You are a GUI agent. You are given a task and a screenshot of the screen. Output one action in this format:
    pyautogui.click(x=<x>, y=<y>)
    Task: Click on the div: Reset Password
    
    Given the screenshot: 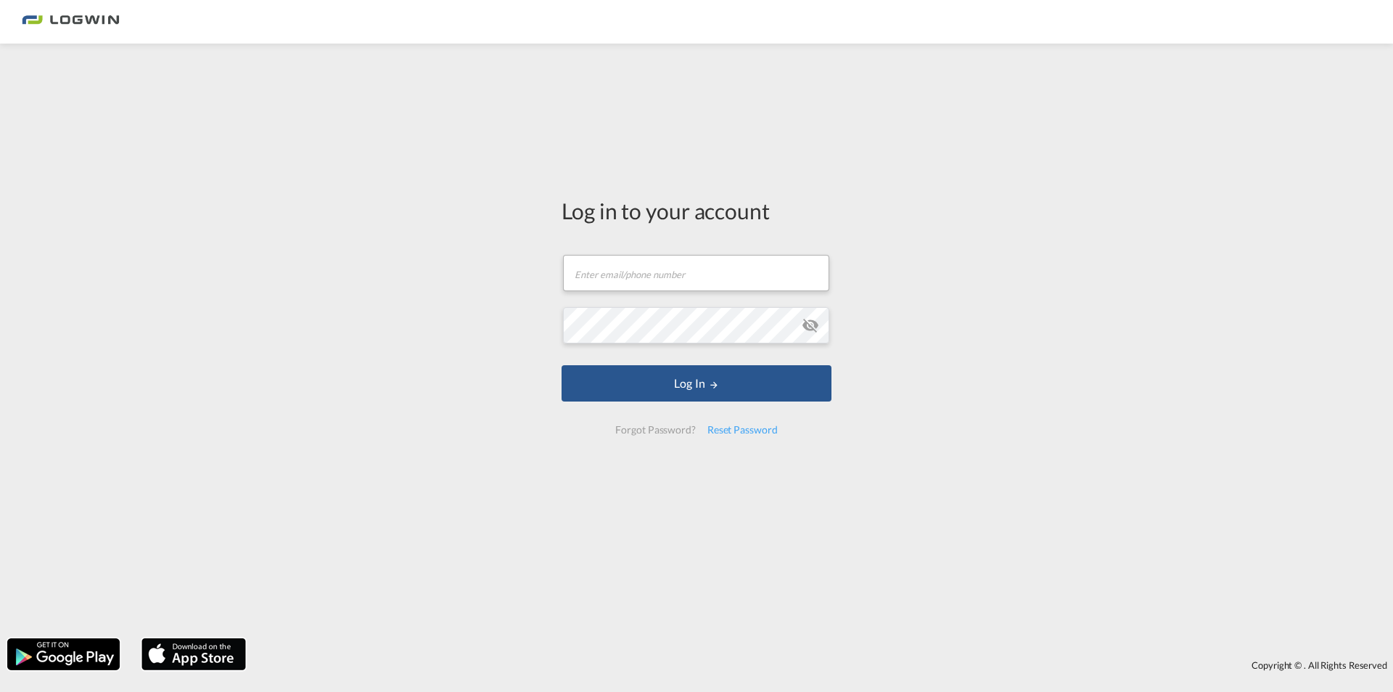 What is the action you would take?
    pyautogui.click(x=742, y=430)
    